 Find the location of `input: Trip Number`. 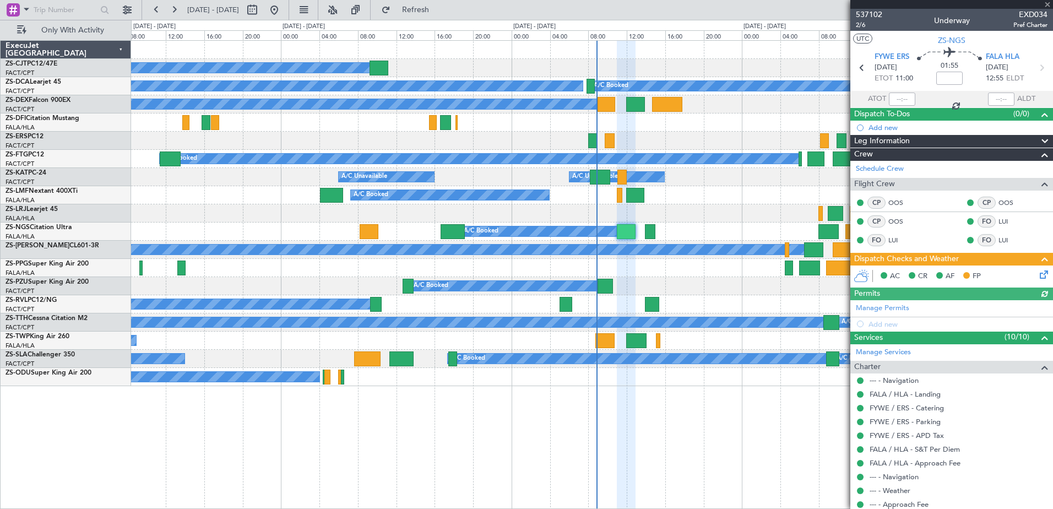

input: Trip Number is located at coordinates (65, 10).